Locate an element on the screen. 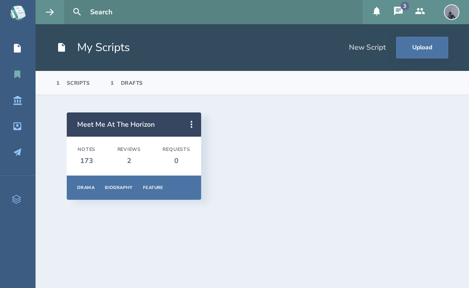  a: Meet Me At The Horizon is located at coordinates (116, 125).